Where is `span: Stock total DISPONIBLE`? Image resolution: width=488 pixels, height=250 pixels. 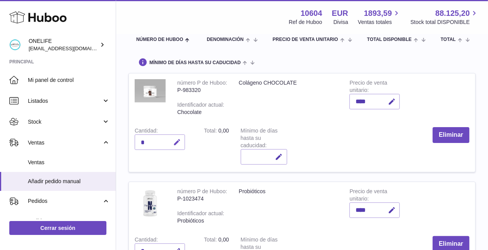 span: Stock total DISPONIBLE is located at coordinates (445, 22).